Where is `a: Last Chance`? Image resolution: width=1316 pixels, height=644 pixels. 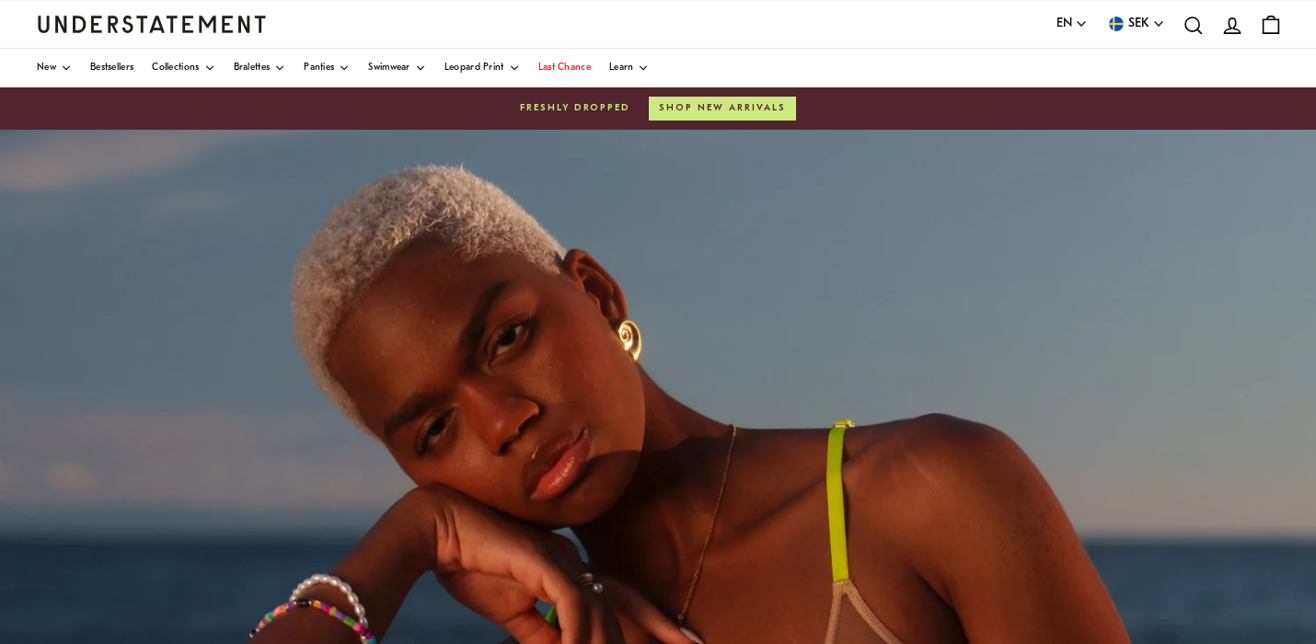
a: Last Chance is located at coordinates (564, 68).